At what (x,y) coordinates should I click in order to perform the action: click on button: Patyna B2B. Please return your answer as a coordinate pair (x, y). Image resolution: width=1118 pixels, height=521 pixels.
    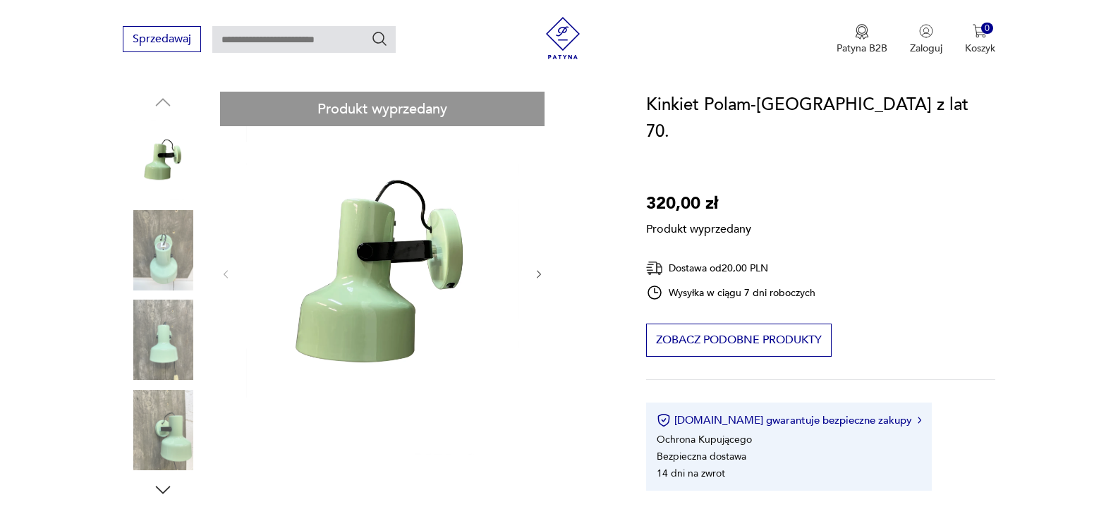
    Looking at the image, I should click on (862, 39).